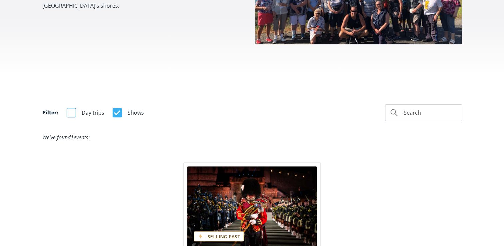 The height and width of the screenshot is (246, 504). What do you see at coordinates (66, 137) in the screenshot?
I see `div: We’ve found events:` at bounding box center [66, 137].